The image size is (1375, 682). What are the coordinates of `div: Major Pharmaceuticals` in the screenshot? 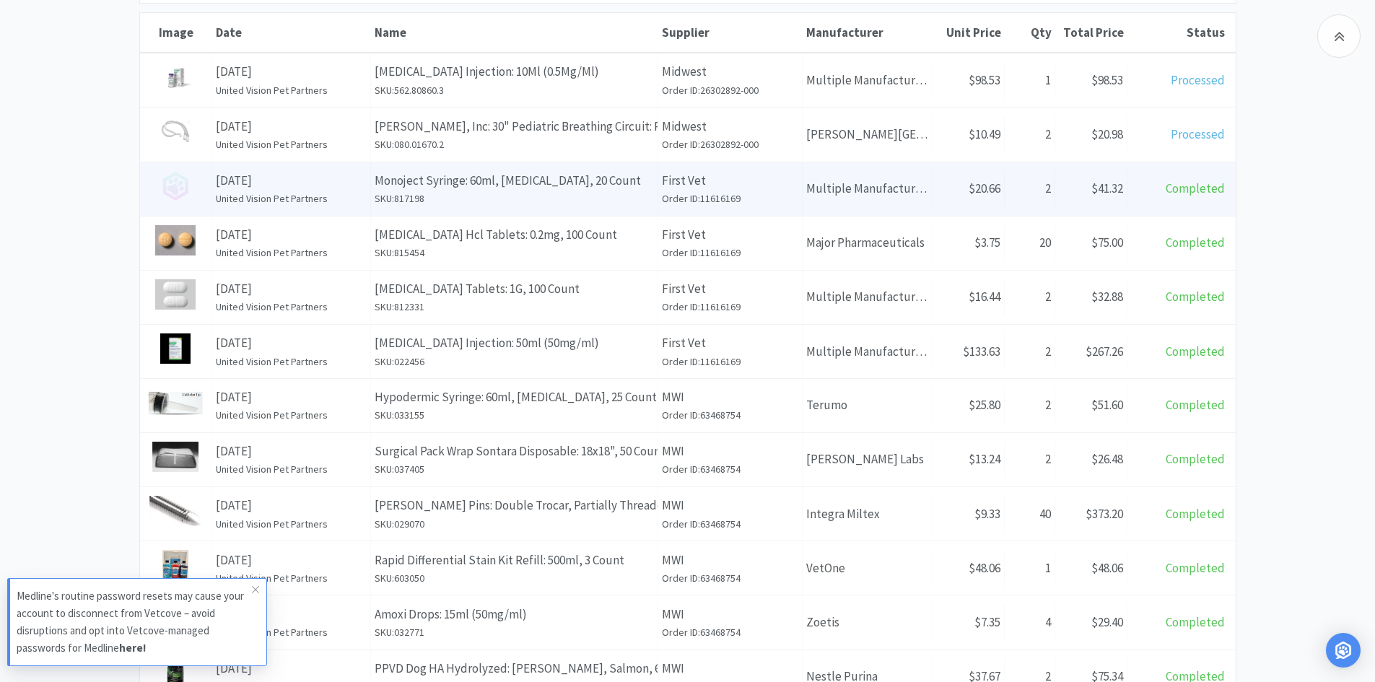 It's located at (868, 243).